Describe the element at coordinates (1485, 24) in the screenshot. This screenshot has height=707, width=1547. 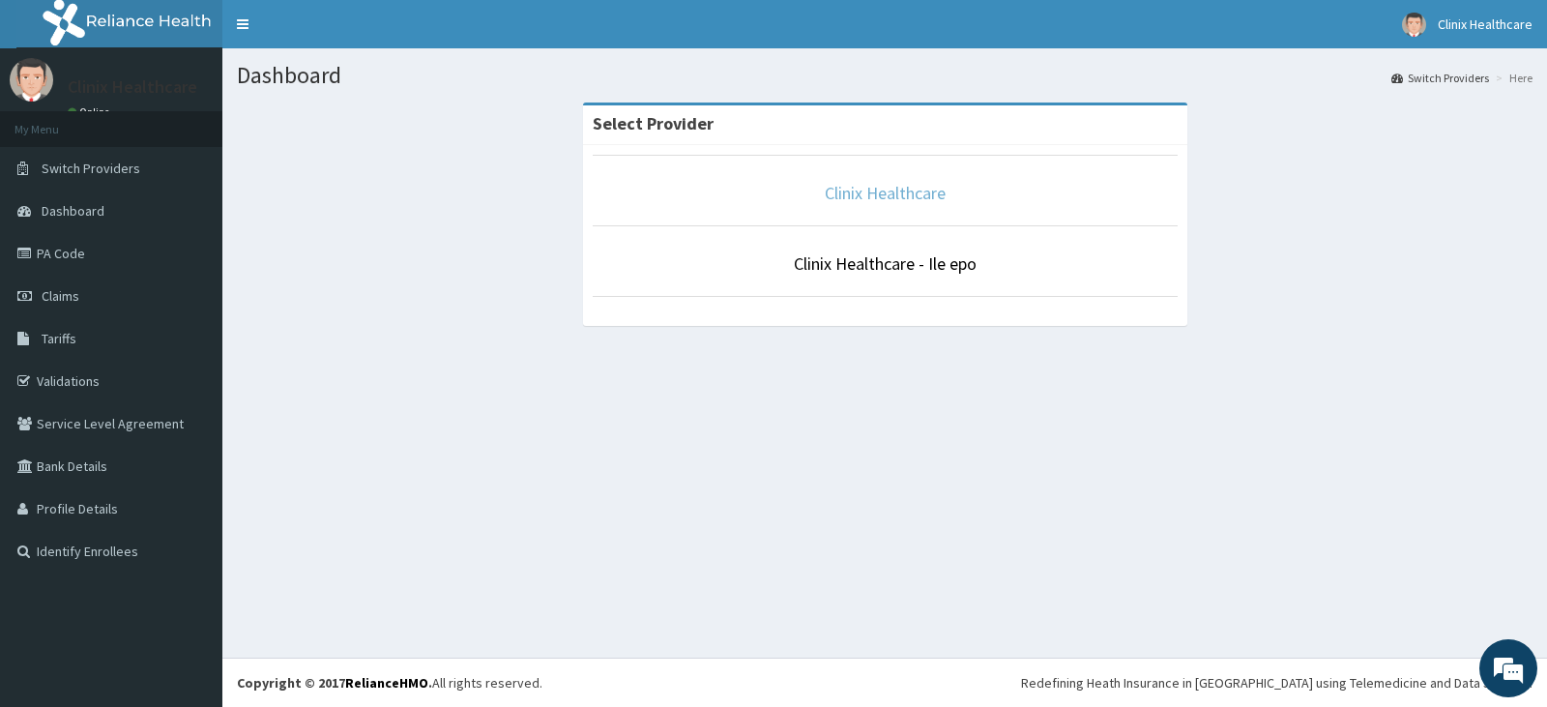
I see `span: Clinix Healthcare` at that location.